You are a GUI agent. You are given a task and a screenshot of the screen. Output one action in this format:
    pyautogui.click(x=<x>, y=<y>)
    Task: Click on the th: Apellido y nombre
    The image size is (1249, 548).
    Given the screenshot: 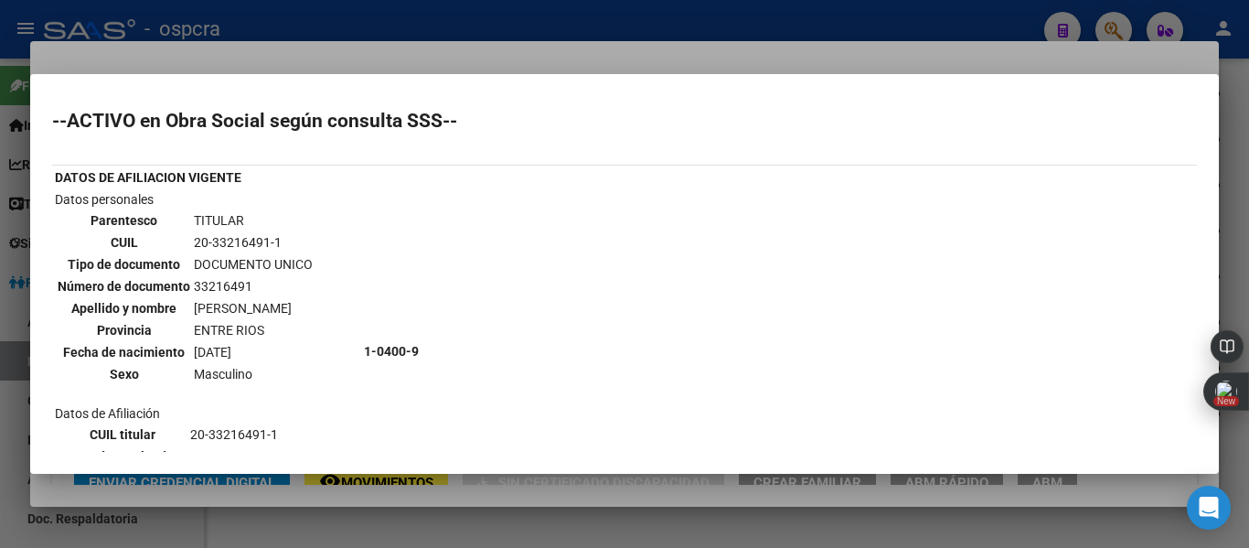 What is the action you would take?
    pyautogui.click(x=123, y=308)
    